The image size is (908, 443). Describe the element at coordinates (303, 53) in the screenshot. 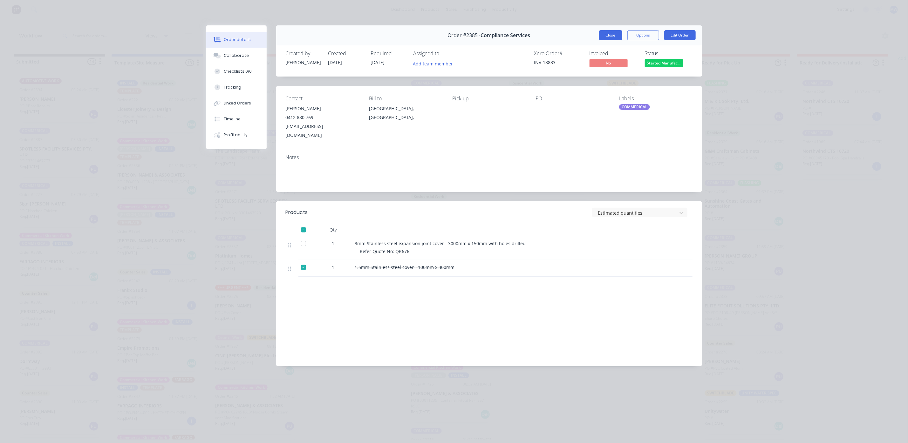

I see `div: Created by` at that location.